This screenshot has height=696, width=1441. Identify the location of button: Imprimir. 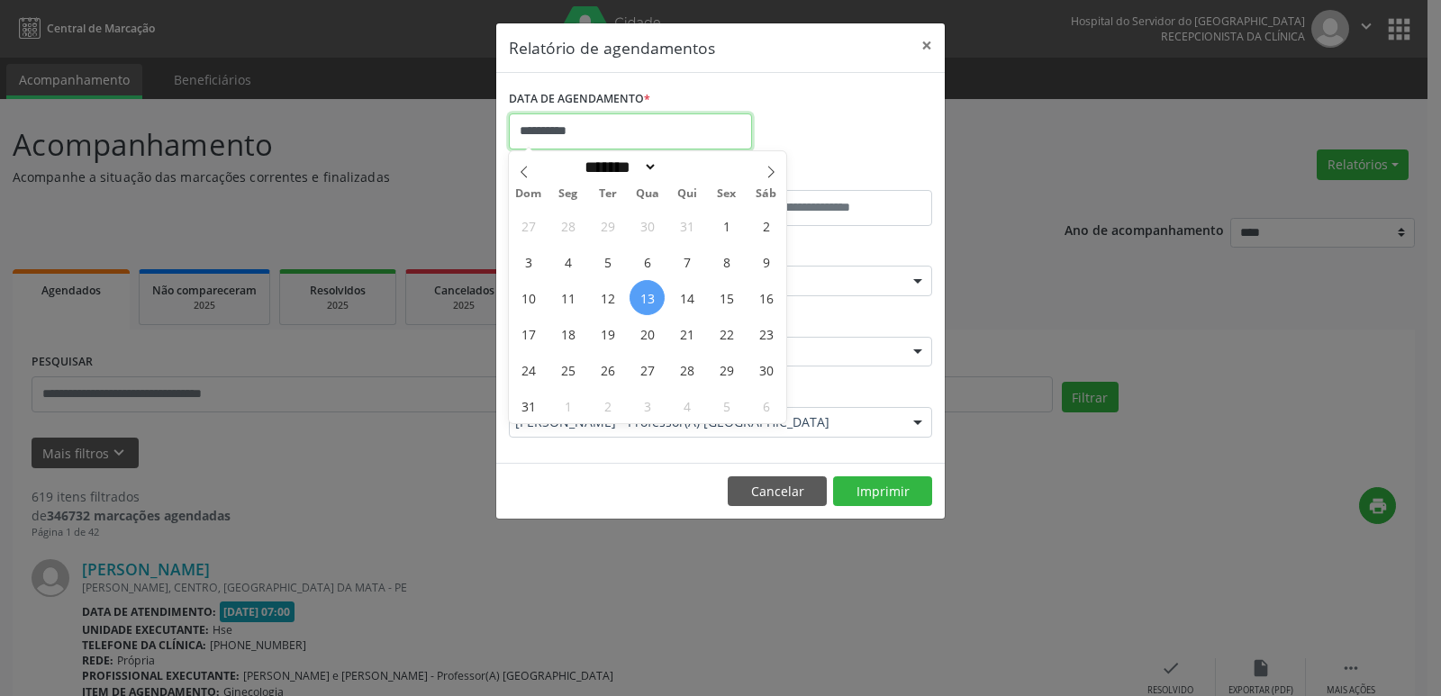
(883, 492).